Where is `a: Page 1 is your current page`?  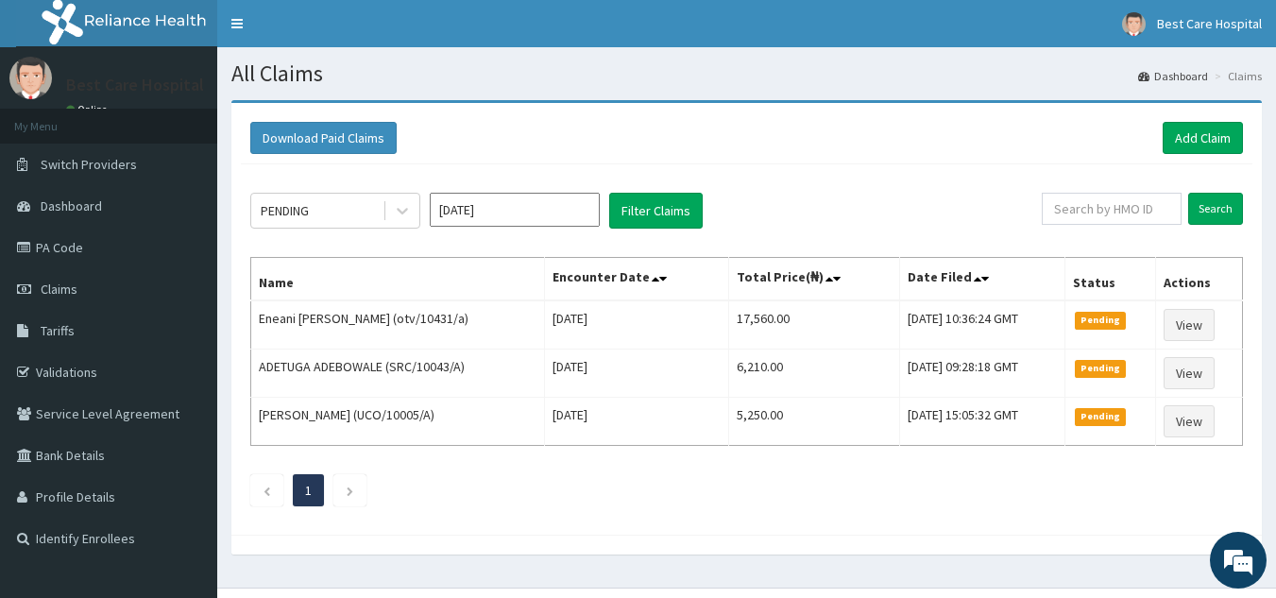 a: Page 1 is your current page is located at coordinates (308, 490).